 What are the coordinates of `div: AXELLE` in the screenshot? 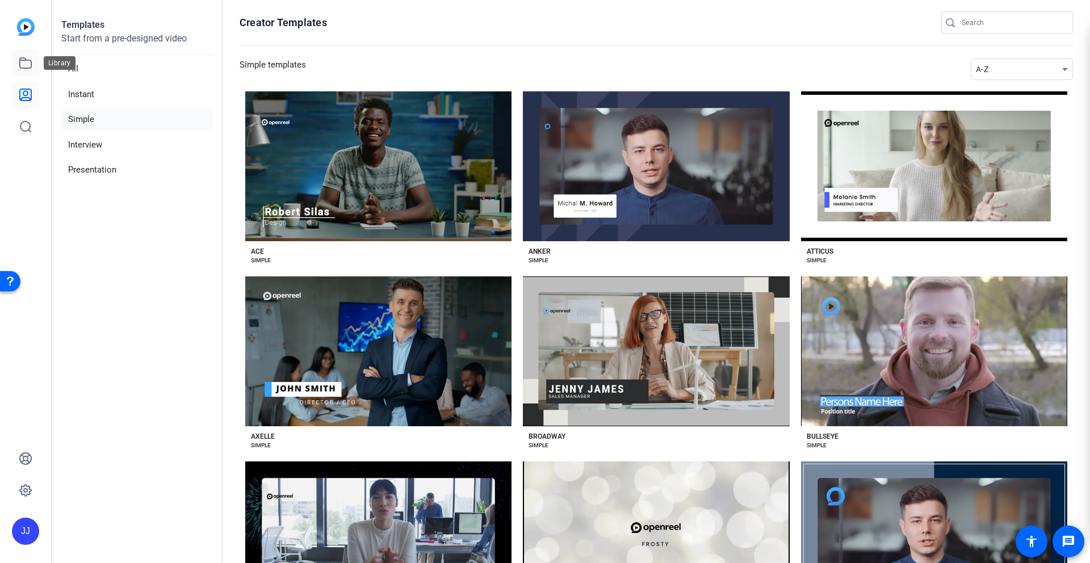 It's located at (263, 436).